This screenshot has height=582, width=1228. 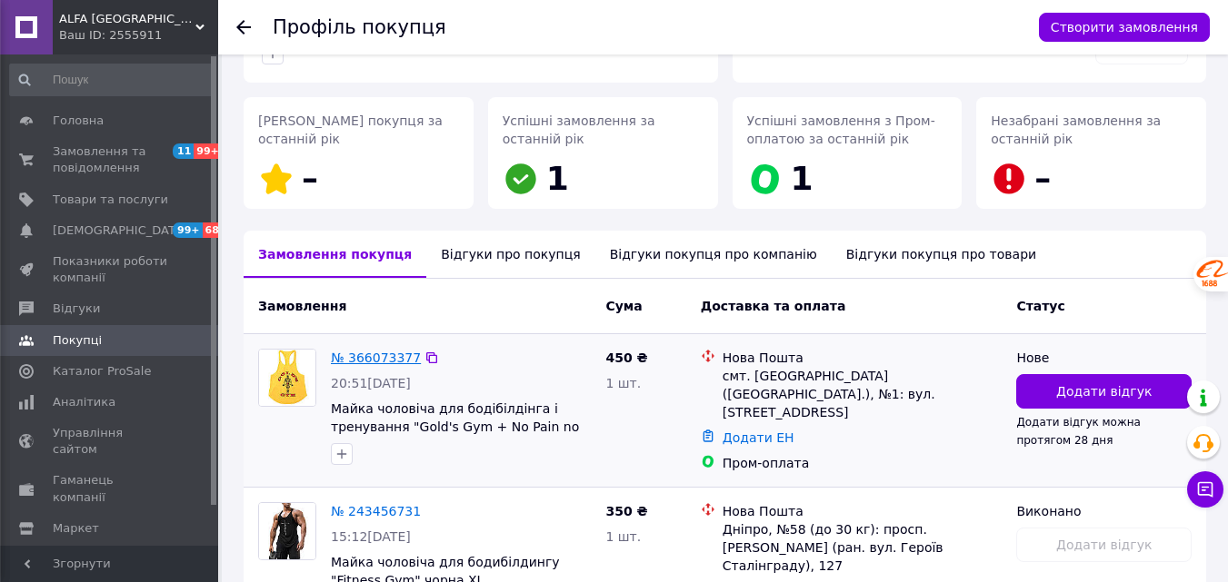 What do you see at coordinates (1103, 358) in the screenshot?
I see `div: Нове` at bounding box center [1103, 358].